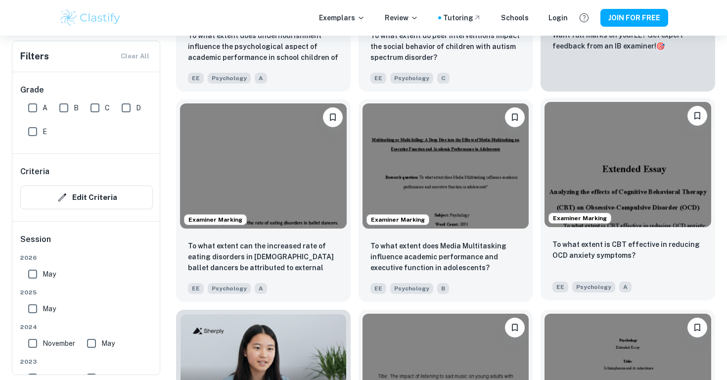  I want to click on a: Login, so click(558, 18).